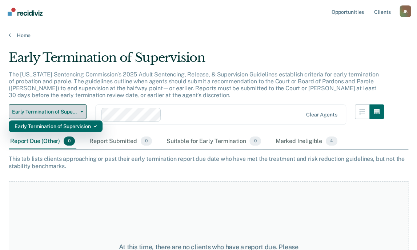 The width and height of the screenshot is (417, 250). I want to click on div: Clear agents, so click(321, 114).